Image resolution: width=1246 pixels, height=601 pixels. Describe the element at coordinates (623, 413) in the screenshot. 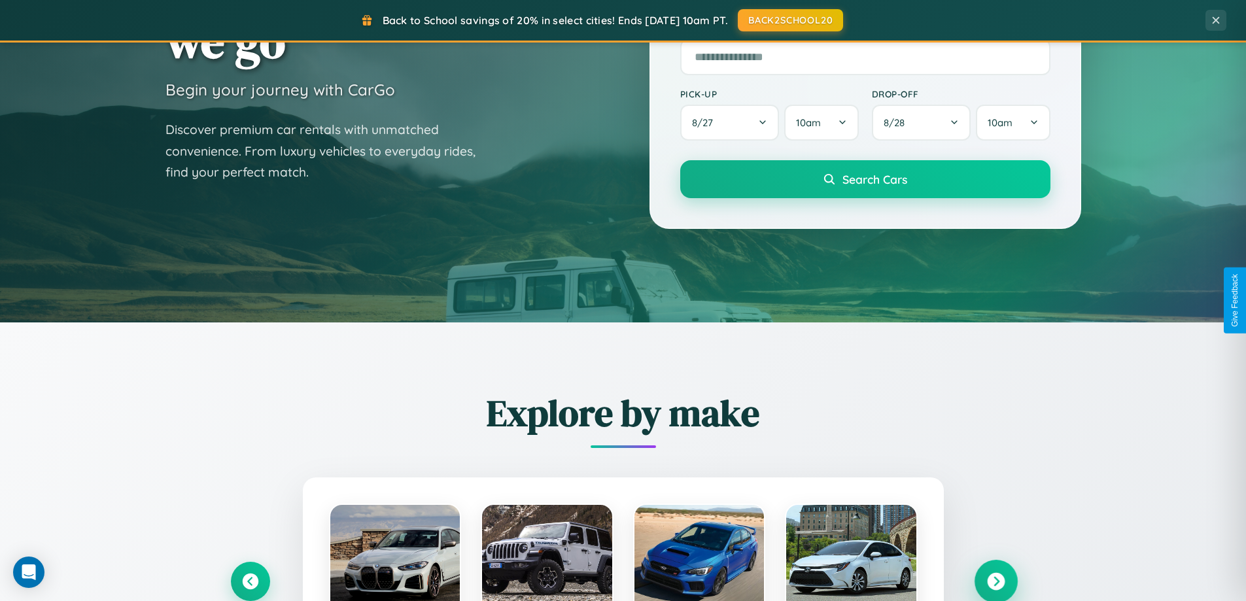

I see `h2: Explore by make` at that location.